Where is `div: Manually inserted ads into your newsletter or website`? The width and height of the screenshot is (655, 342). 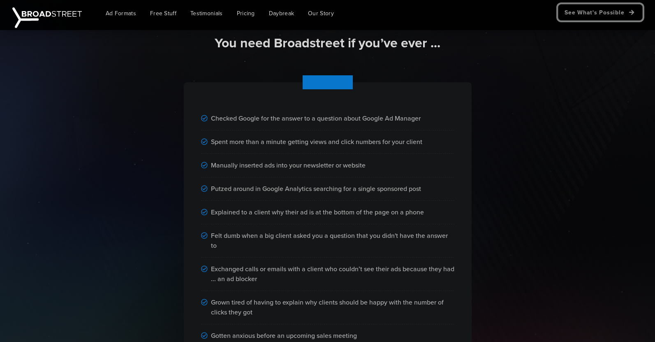 div: Manually inserted ads into your newsletter or website is located at coordinates (328, 165).